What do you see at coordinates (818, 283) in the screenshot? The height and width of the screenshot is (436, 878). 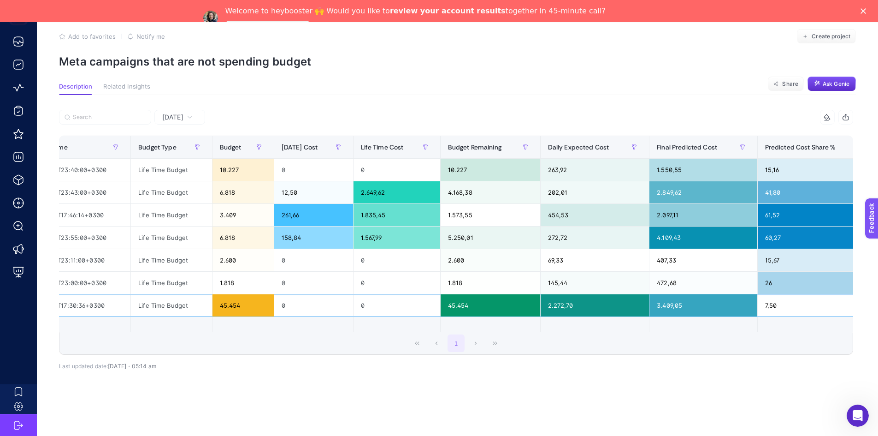 I see `div: 26` at bounding box center [818, 283].